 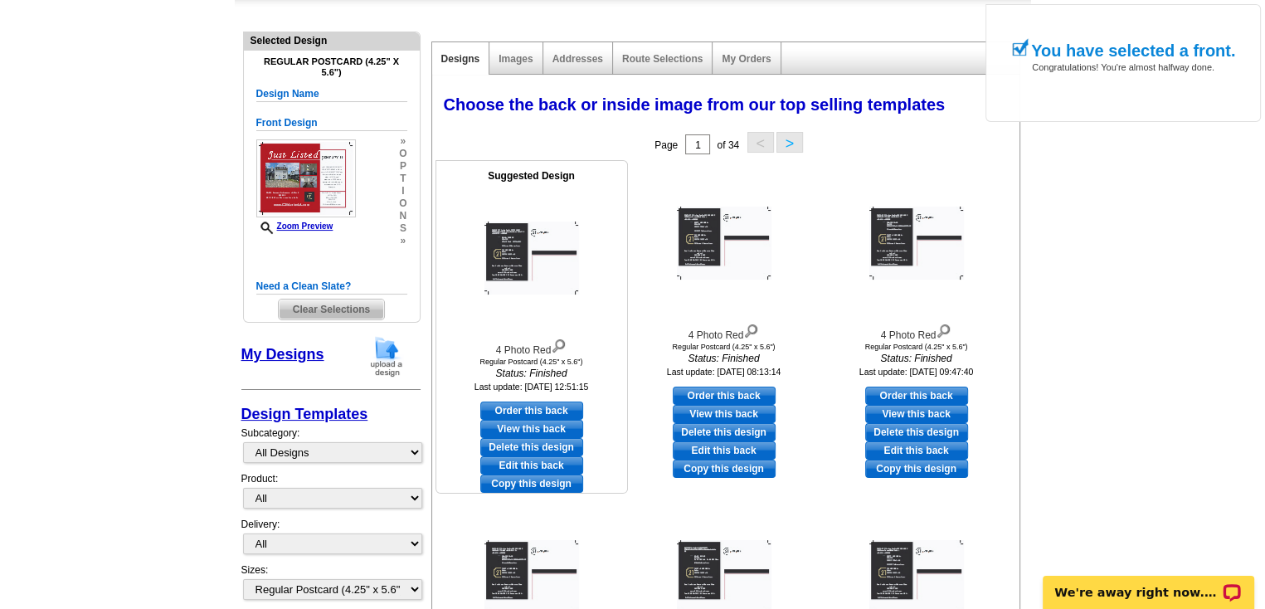 What do you see at coordinates (1123, 59) in the screenshot?
I see `span: Congratulations! You're almost halfway done.` at bounding box center [1123, 59].